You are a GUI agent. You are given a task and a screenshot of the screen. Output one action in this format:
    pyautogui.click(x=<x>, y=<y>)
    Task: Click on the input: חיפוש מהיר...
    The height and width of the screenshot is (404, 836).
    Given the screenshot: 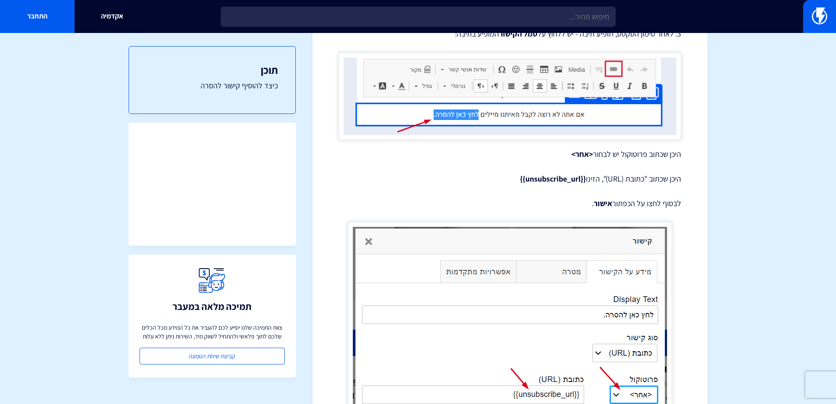 What is the action you would take?
    pyautogui.click(x=418, y=17)
    